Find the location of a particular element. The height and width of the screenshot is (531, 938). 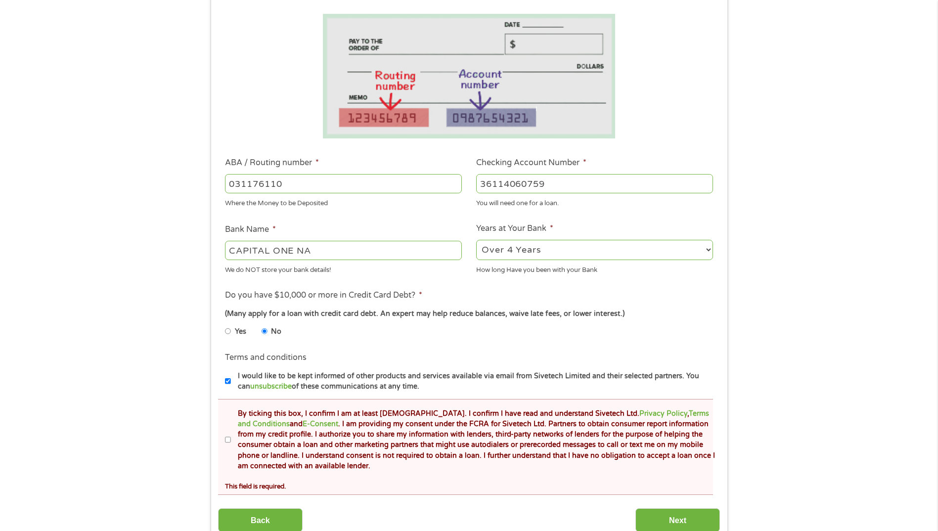

label: I would like to be kept informed of other products and services available via email from Sivetech... is located at coordinates (473, 381).